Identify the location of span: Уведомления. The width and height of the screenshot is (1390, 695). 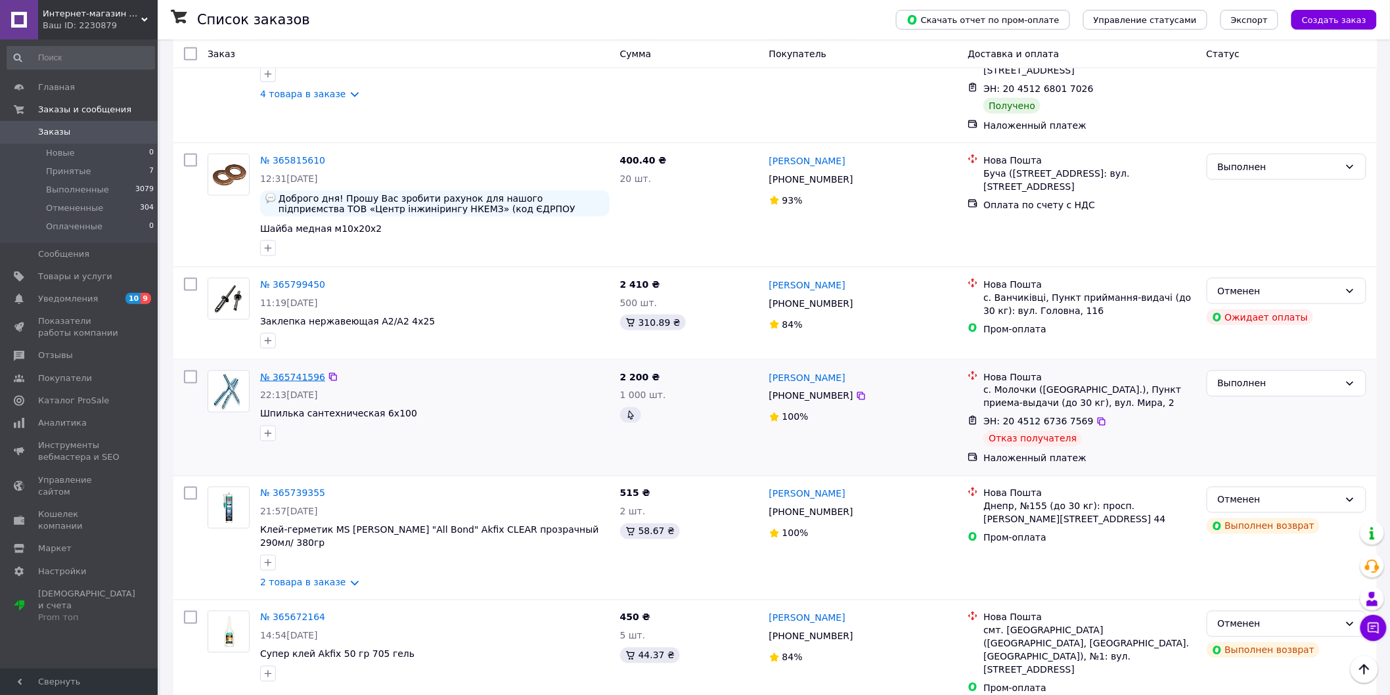
(68, 299).